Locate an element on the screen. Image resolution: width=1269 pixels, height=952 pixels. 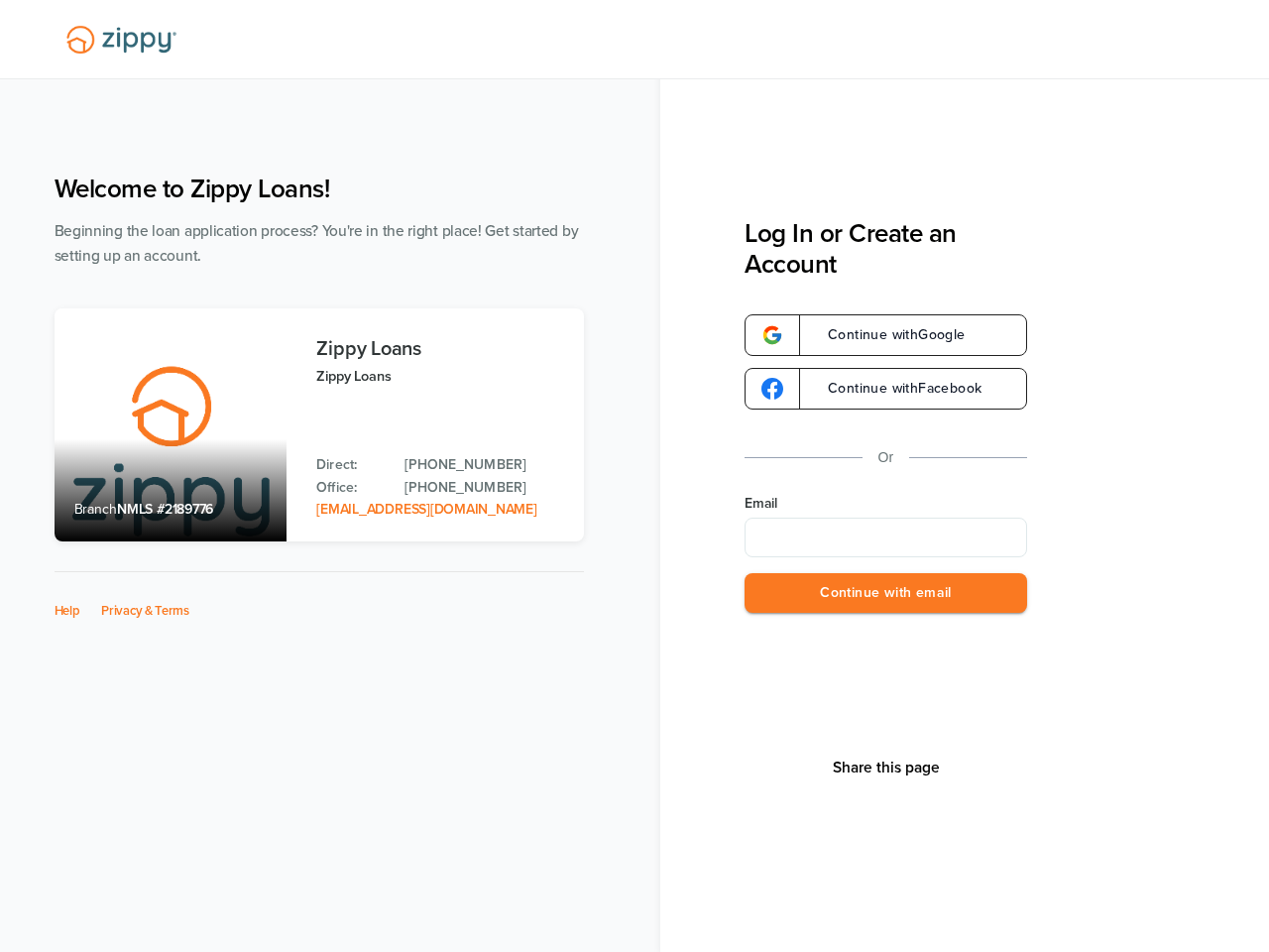
a: Help is located at coordinates (68, 611).